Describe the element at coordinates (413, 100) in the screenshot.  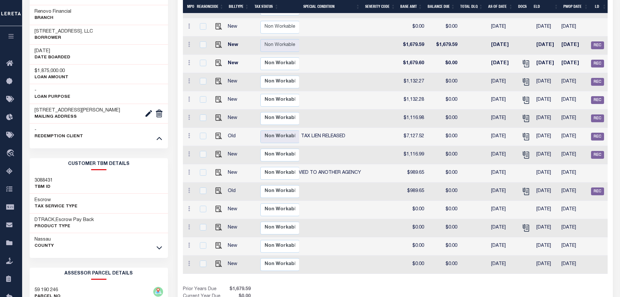
I see `td: $1,132.28` at that location.